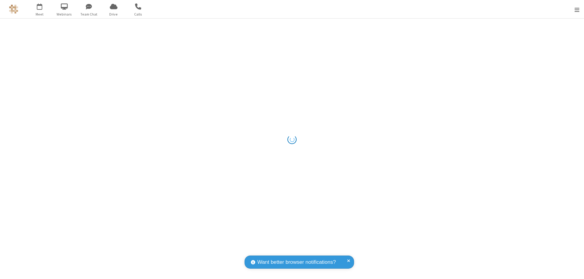  Describe the element at coordinates (297, 262) in the screenshot. I see `span: Want better browser notifications?` at that location.